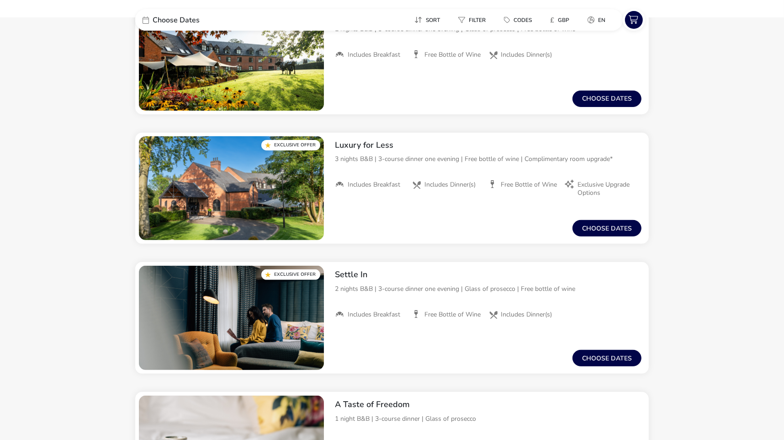  What do you see at coordinates (488, 418) in the screenshot?
I see `p: 1 night B&B | 3-course dinner | Glass of prosecco` at bounding box center [488, 418].